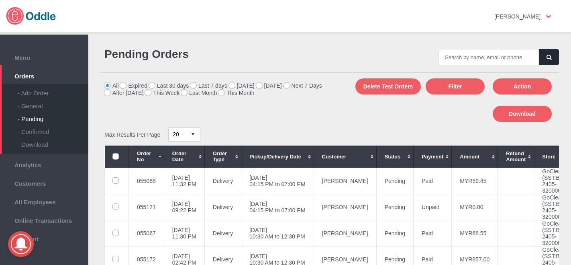 Image resolution: width=571 pixels, height=265 pixels. What do you see at coordinates (53, 141) in the screenshot?
I see `div: - Download` at bounding box center [53, 141].